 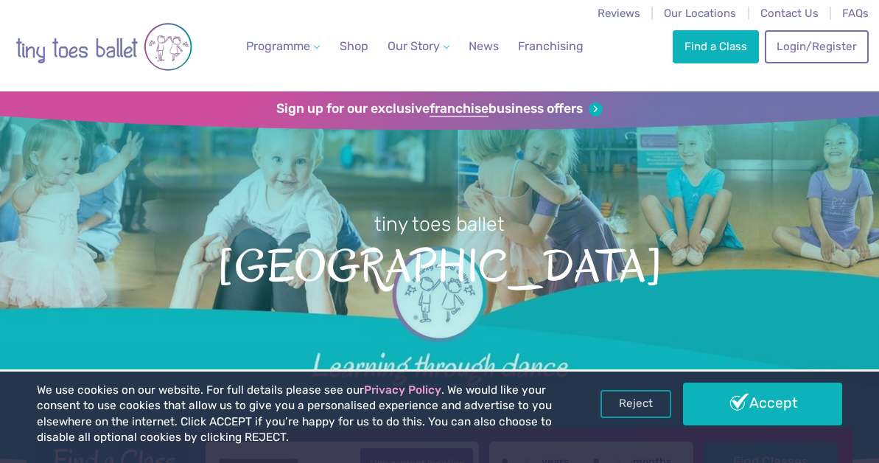 I want to click on a: Franchising, so click(x=551, y=46).